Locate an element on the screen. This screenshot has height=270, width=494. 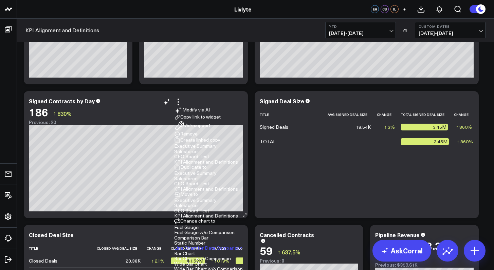
button: Fuel Gauge w/o Comparison is located at coordinates (204, 233).